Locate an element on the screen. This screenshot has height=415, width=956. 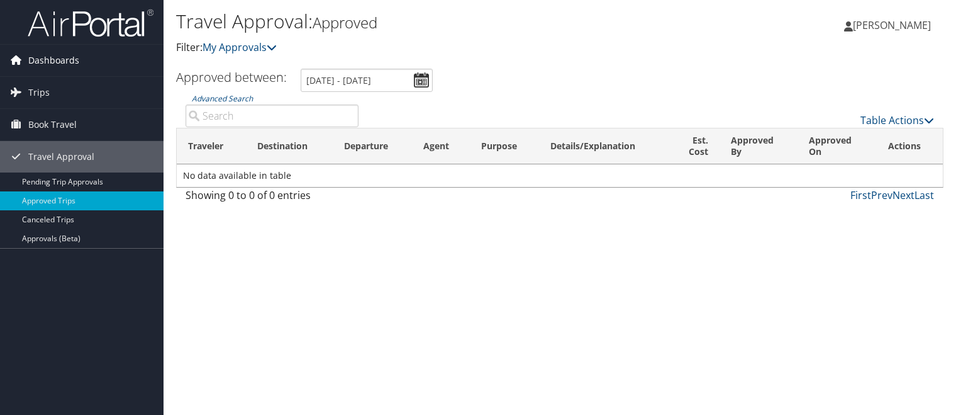
a: Prev is located at coordinates (882, 195).